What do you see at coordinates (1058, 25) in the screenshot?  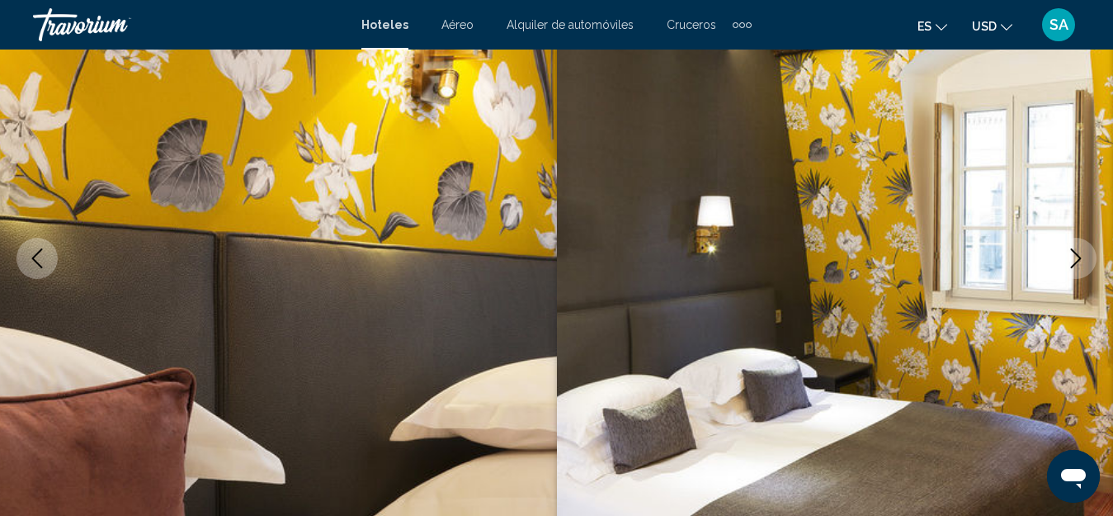 I see `span: SA` at bounding box center [1058, 25].